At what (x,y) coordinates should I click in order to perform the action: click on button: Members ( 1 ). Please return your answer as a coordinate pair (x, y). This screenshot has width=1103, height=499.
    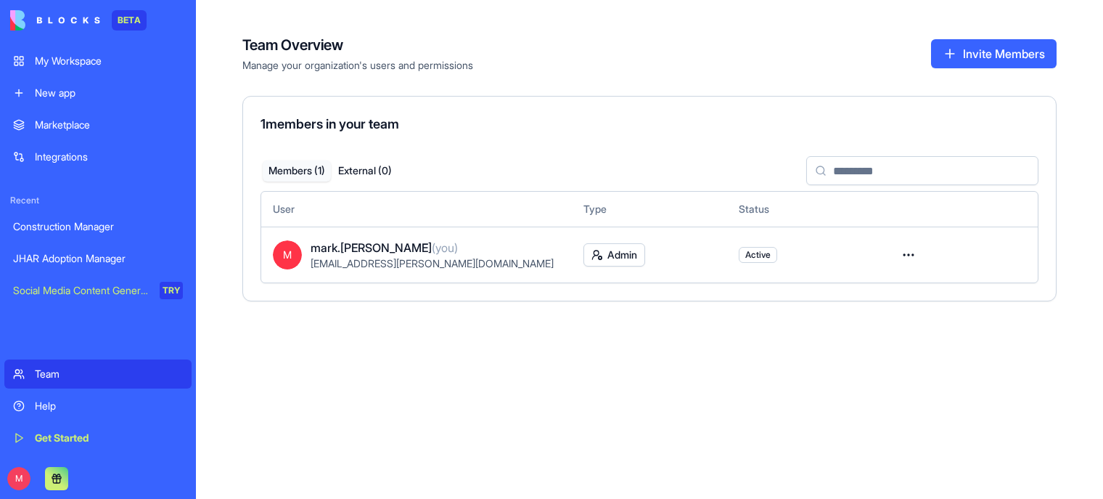
    Looking at the image, I should click on (297, 171).